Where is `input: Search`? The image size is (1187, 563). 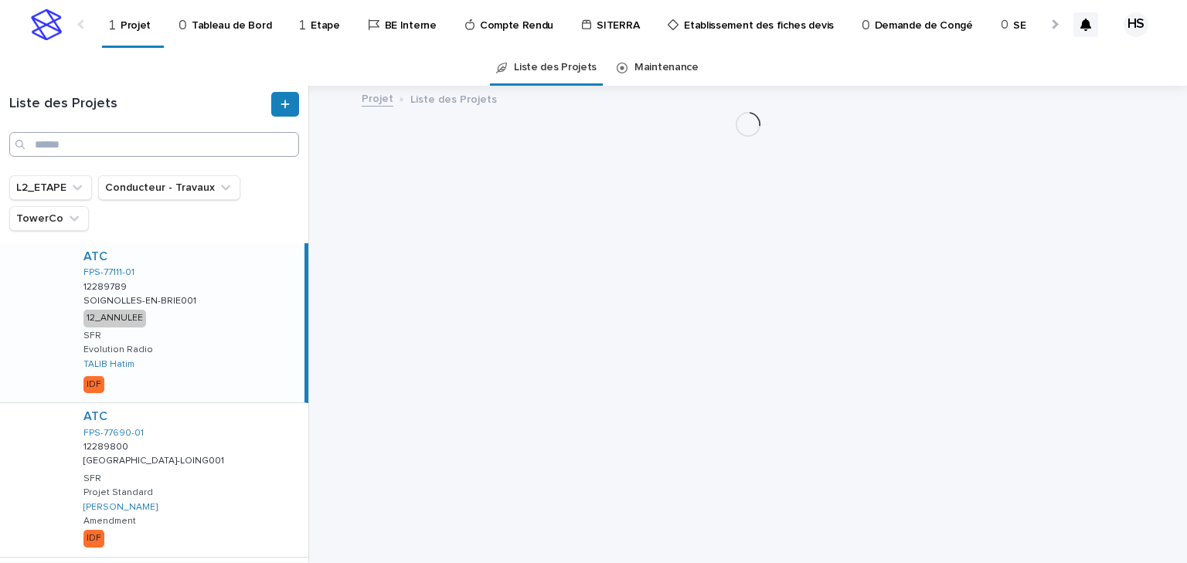
input: Search is located at coordinates (154, 145).